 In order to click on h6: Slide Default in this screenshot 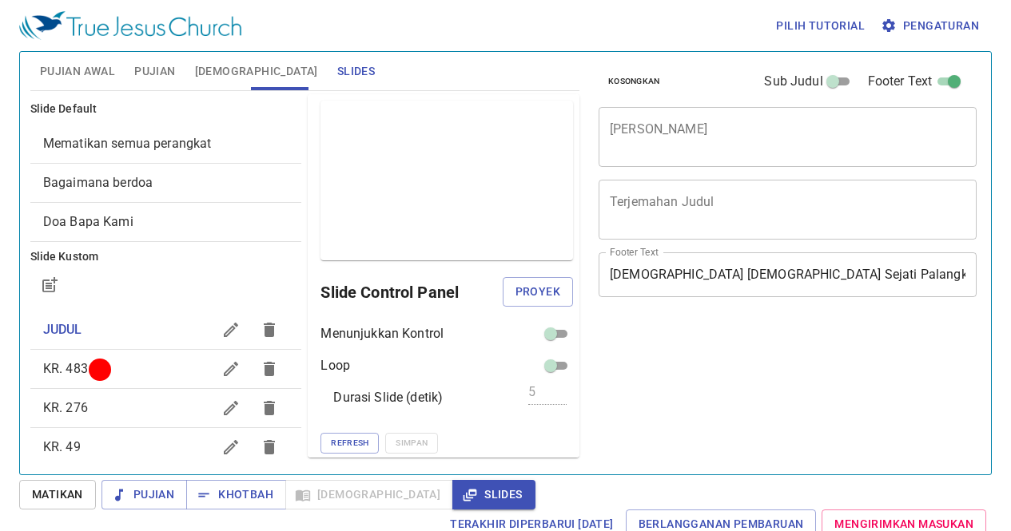, I will do `click(166, 109)`.